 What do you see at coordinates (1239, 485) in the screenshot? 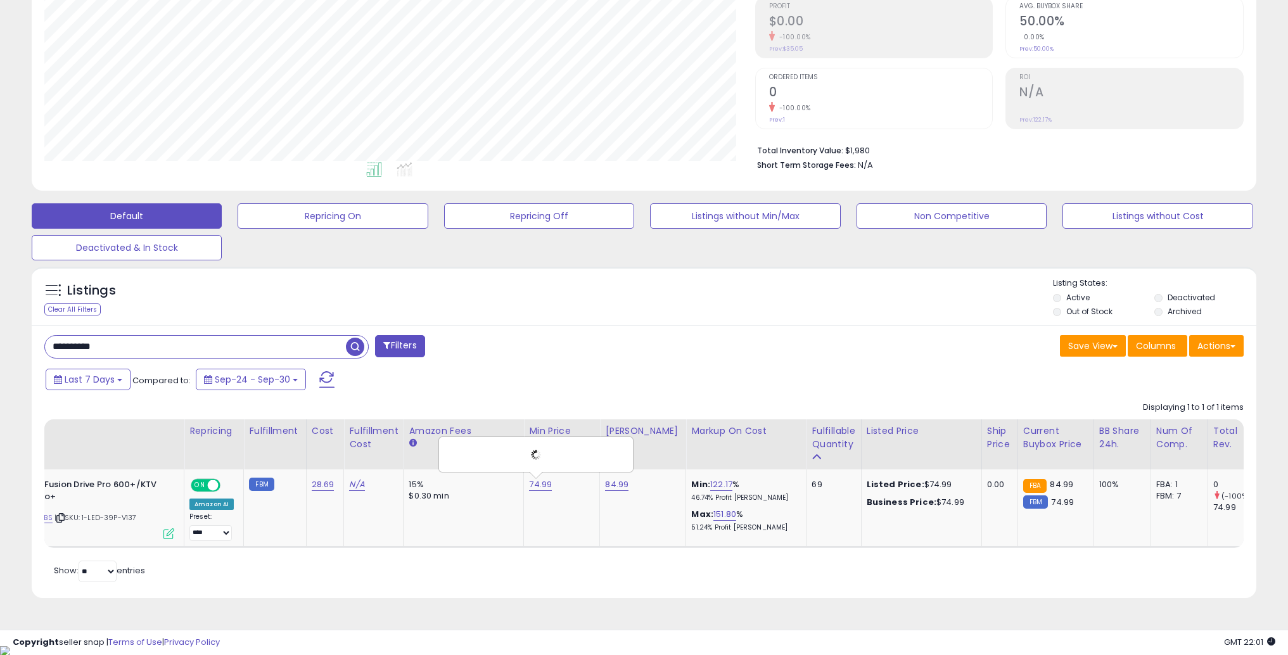
I see `div: 0` at bounding box center [1239, 485].